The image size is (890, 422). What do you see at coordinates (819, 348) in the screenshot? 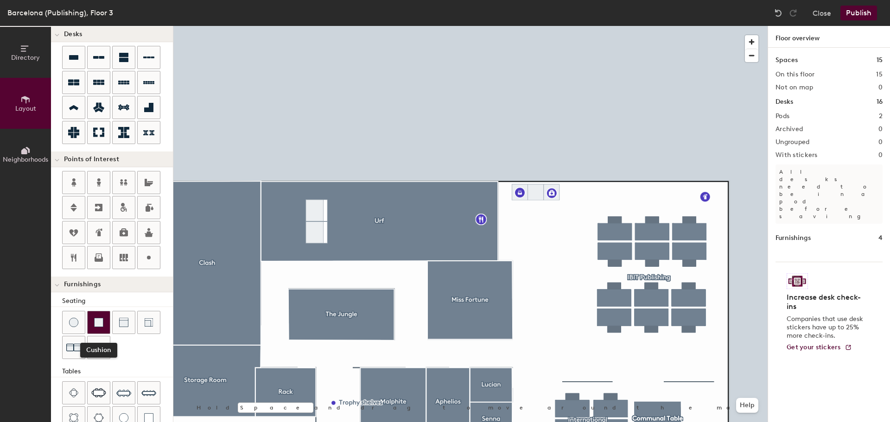
I see `a: Get your stickers` at bounding box center [819, 348].